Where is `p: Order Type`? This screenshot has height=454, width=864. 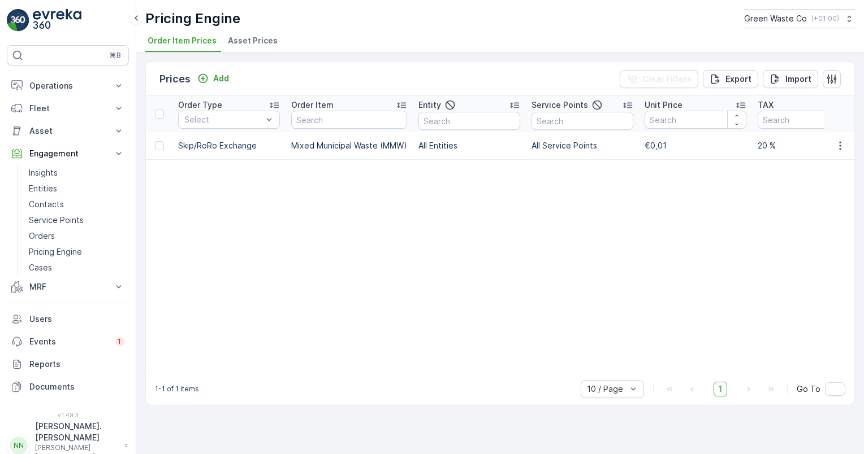
p: Order Type is located at coordinates (200, 105).